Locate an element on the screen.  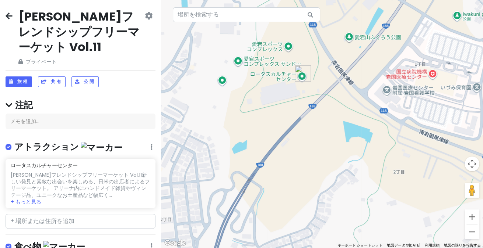
font: + もっと見る is located at coordinates (26, 202).